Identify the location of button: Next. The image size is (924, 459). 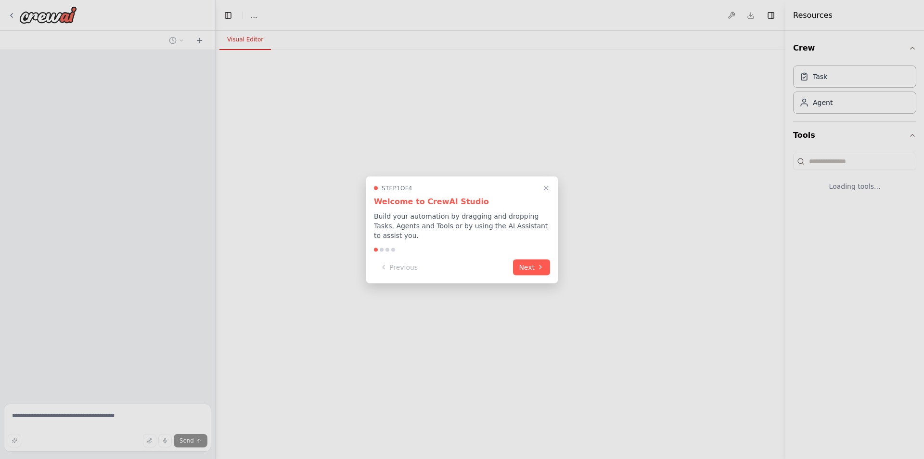
(531, 267).